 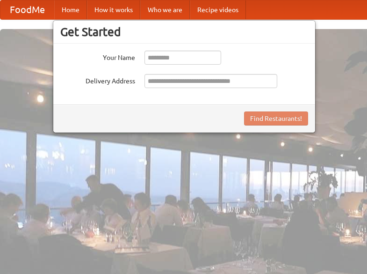 I want to click on label: Your Name, so click(x=98, y=56).